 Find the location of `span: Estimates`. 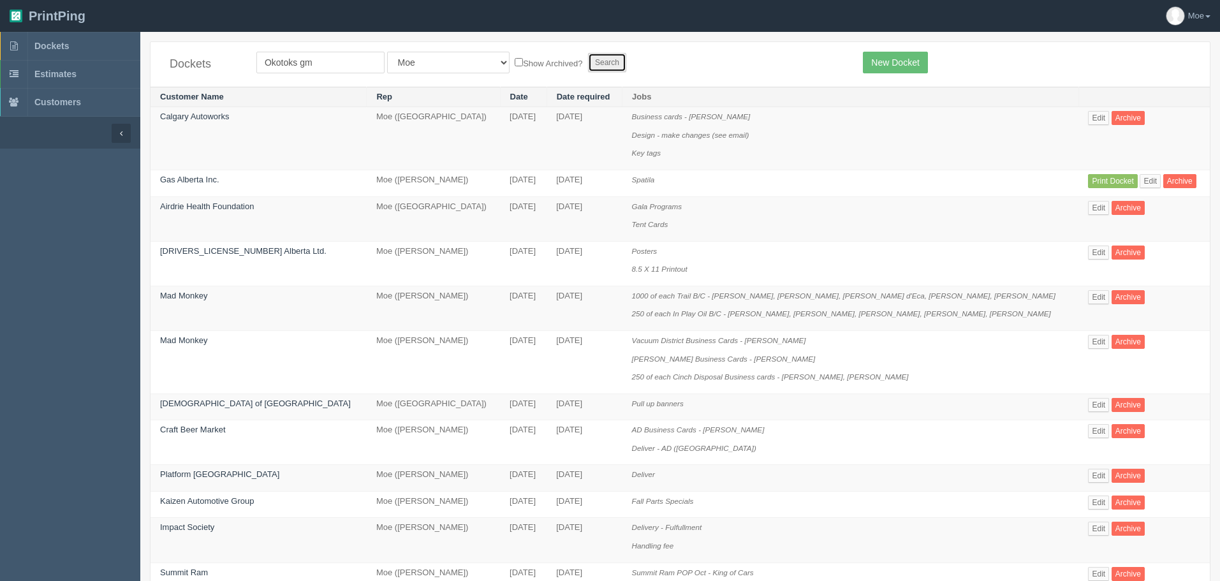

span: Estimates is located at coordinates (55, 74).